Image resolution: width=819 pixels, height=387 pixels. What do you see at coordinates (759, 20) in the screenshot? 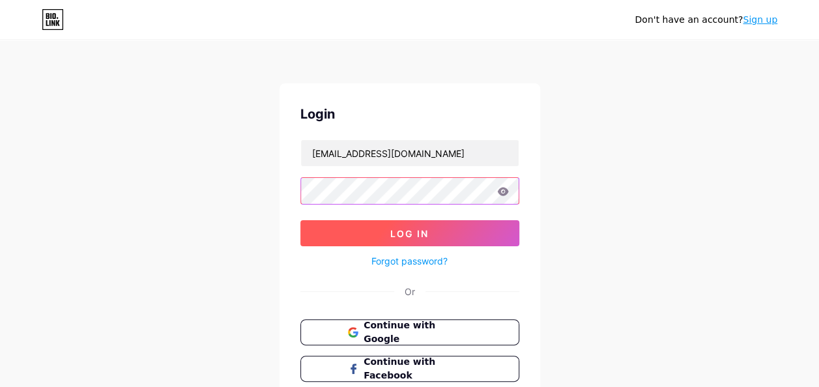
I see `a: Sign up` at bounding box center [759, 20].